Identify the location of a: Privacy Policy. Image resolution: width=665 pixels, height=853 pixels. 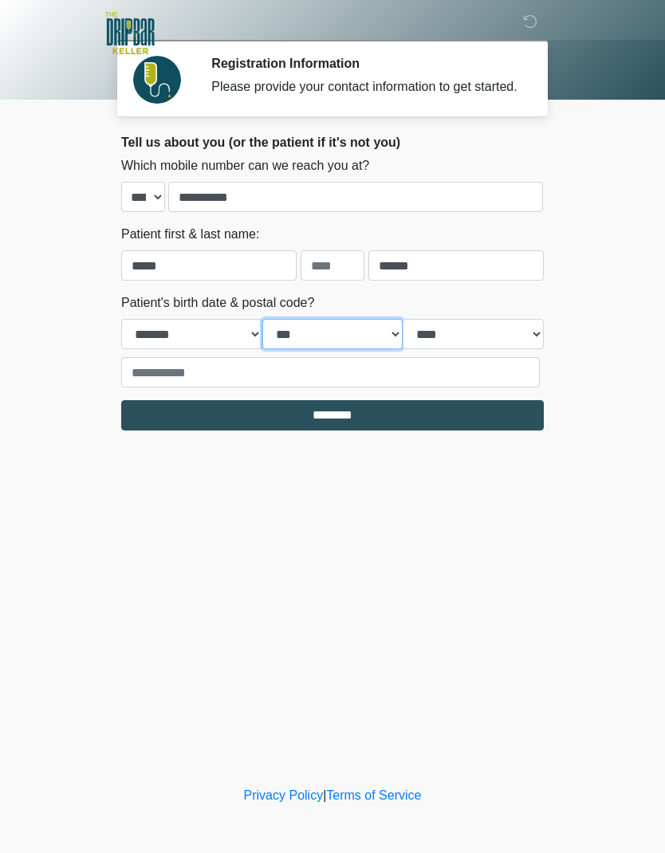
(284, 795).